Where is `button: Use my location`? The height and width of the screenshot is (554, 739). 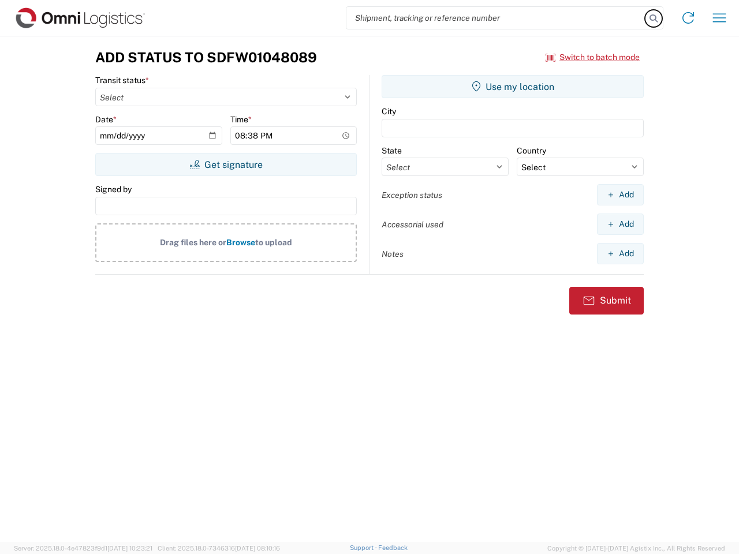
button: Use my location is located at coordinates (513, 87).